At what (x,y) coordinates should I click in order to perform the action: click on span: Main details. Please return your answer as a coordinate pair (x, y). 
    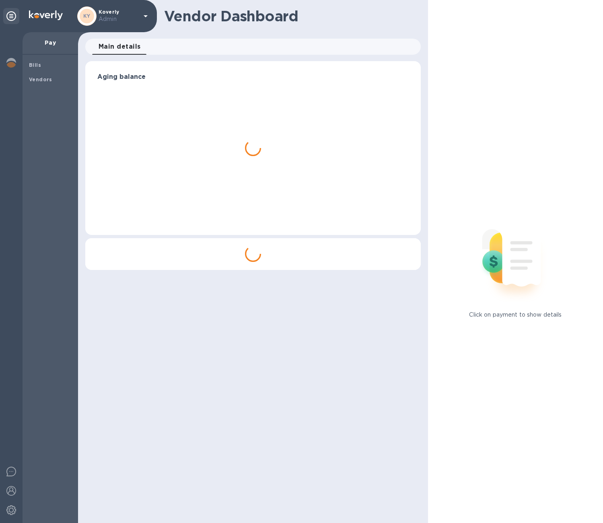
    Looking at the image, I should click on (119, 47).